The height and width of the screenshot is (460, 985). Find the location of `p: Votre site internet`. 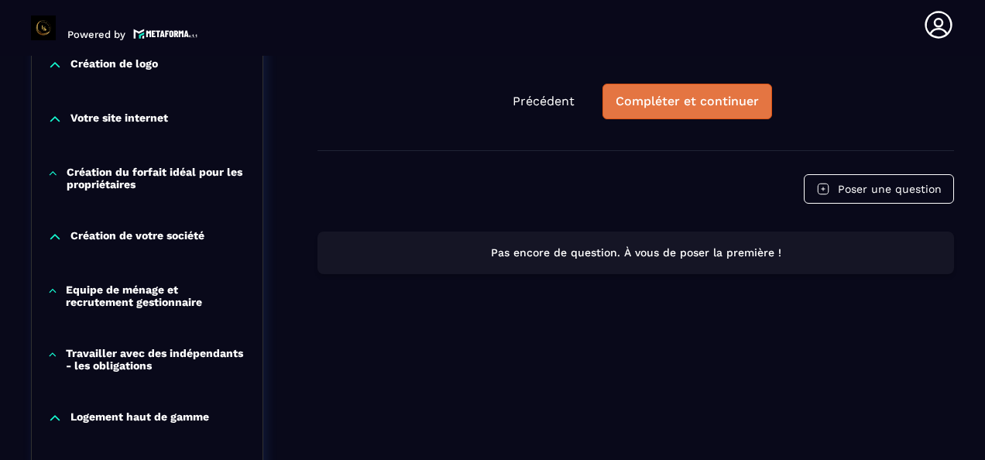

p: Votre site internet is located at coordinates (119, 119).